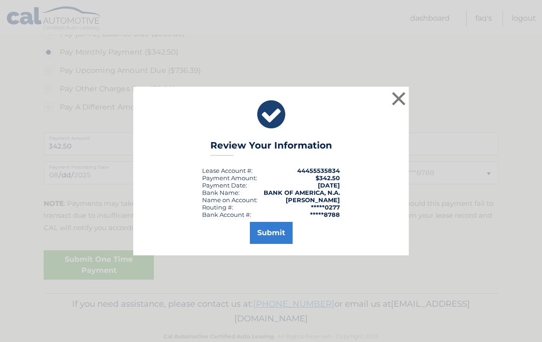  What do you see at coordinates (318, 171) in the screenshot?
I see `strong: 44455535834` at bounding box center [318, 171].